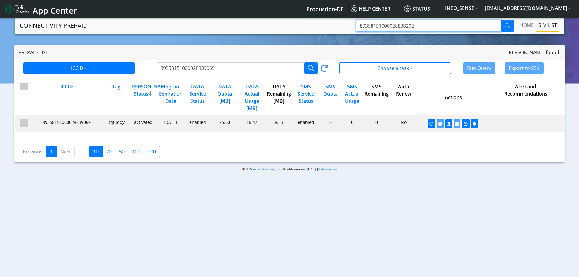 Image resolution: width=579 pixels, height=277 pixels. Describe the element at coordinates (408, 9) in the screenshot. I see `img: status.svg` at that location.